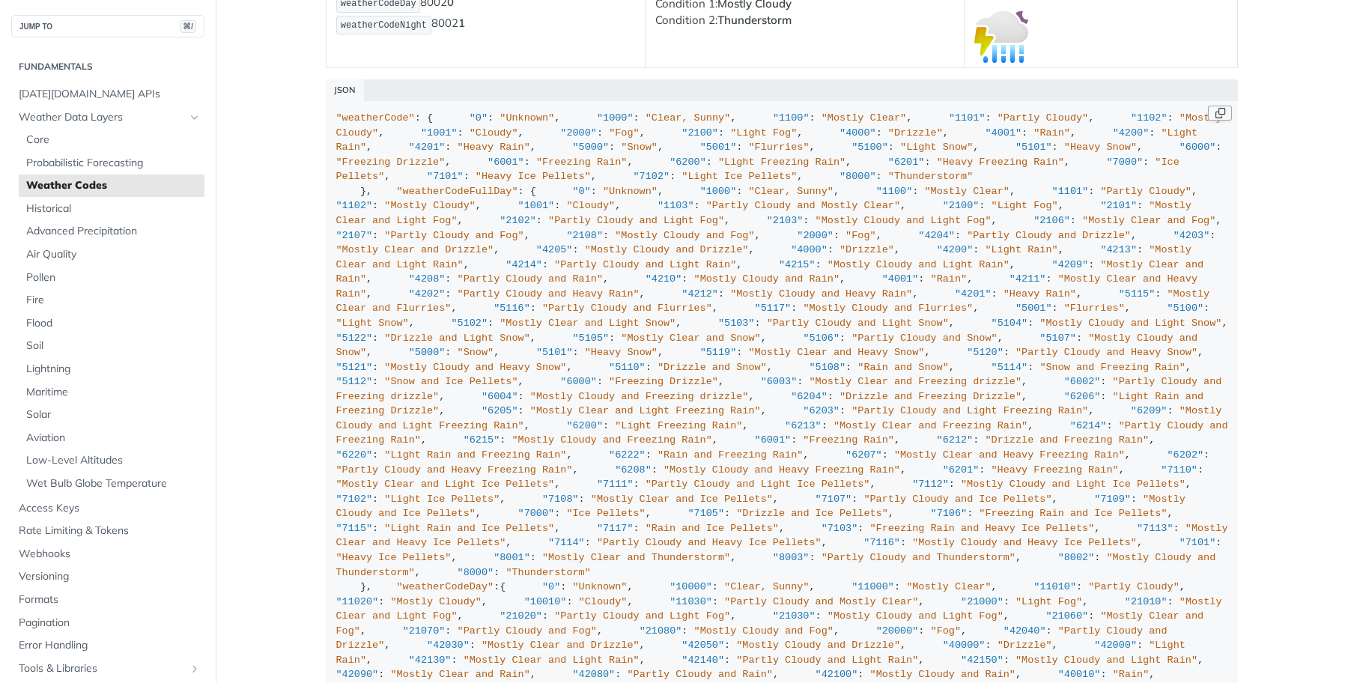  I want to click on h2: Fundamentals, so click(108, 67).